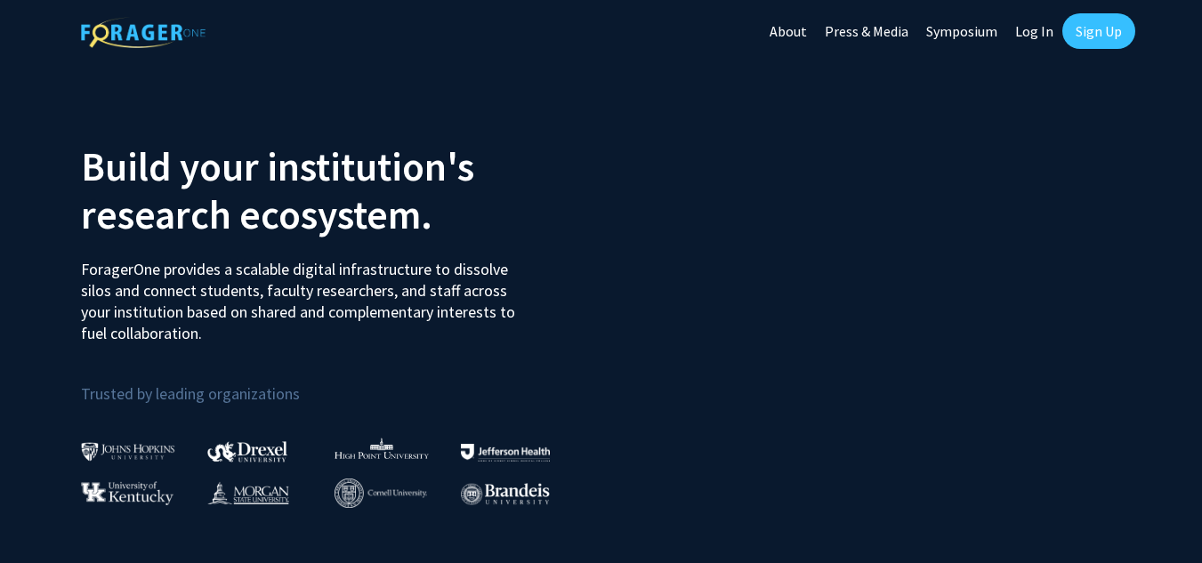 The width and height of the screenshot is (1202, 563). Describe the element at coordinates (248, 493) in the screenshot. I see `img: Morgan State University` at that location.